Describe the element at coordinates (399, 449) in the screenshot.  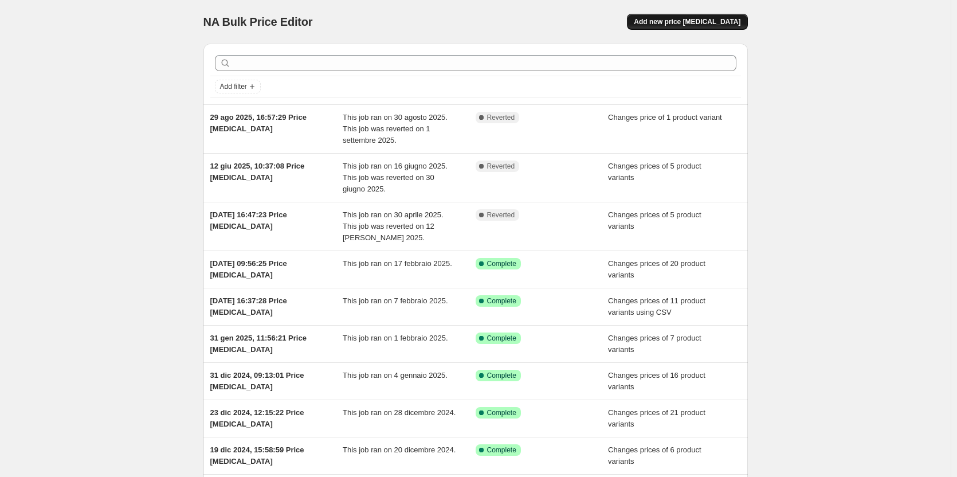
I see `span: This job ran on 20 dicembre 2024.` at that location.